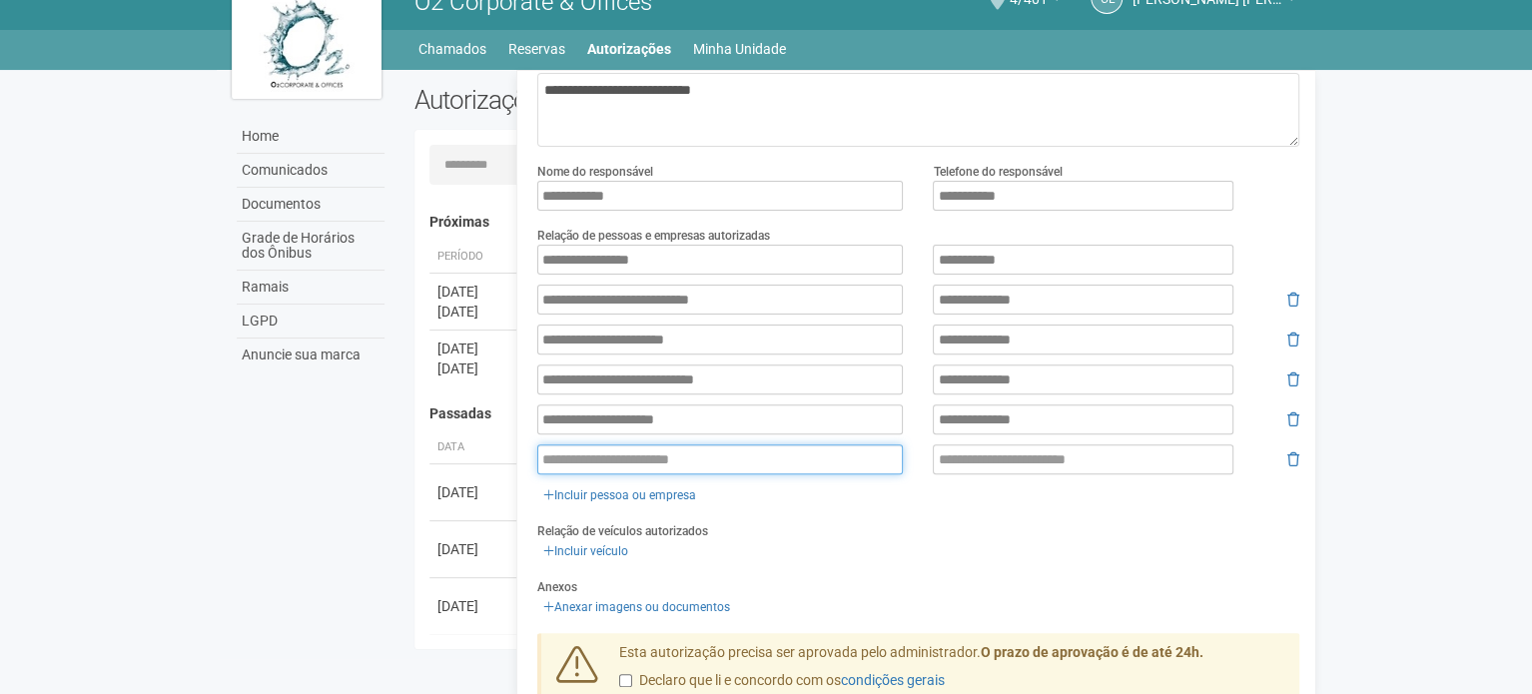  Describe the element at coordinates (311, 322) in the screenshot. I see `a: LGPD` at that location.